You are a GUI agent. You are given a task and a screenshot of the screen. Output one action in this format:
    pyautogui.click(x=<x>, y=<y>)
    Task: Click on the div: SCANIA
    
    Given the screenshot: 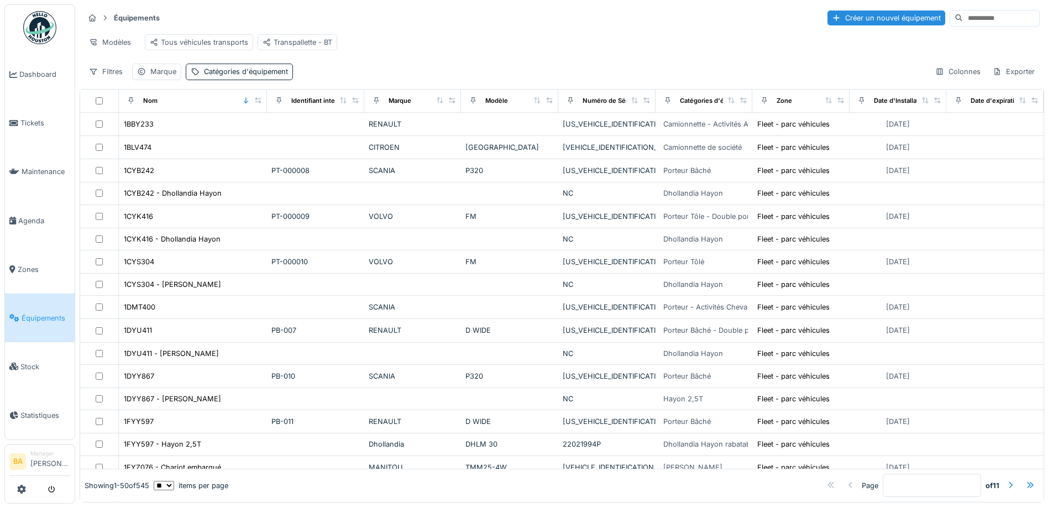 What is the action you would take?
    pyautogui.click(x=413, y=307)
    